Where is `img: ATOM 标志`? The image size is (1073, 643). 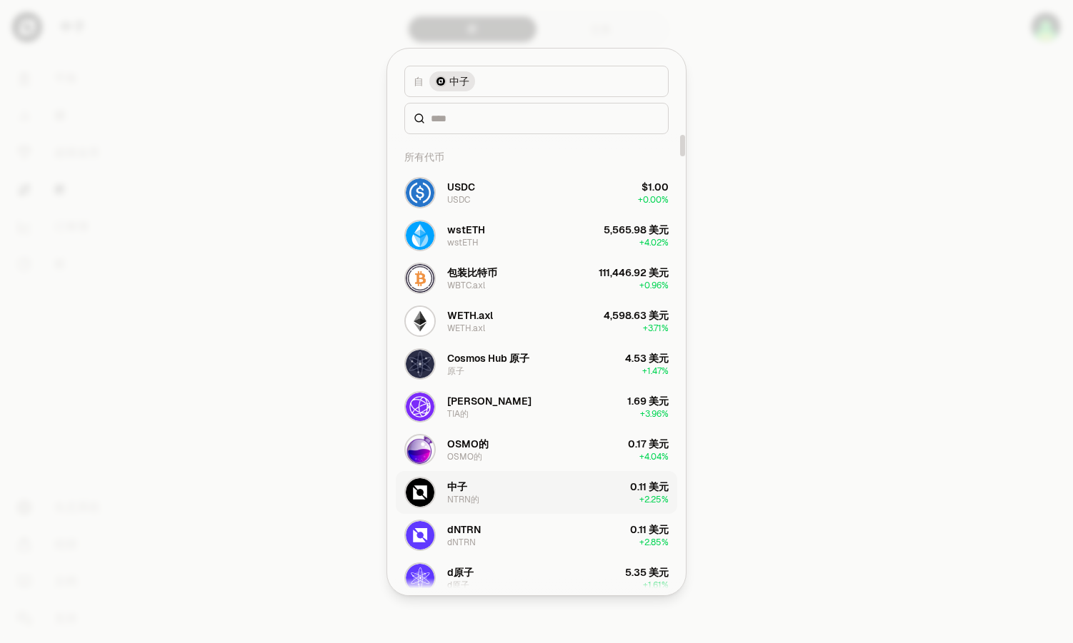 img: ATOM 标志 is located at coordinates (420, 364).